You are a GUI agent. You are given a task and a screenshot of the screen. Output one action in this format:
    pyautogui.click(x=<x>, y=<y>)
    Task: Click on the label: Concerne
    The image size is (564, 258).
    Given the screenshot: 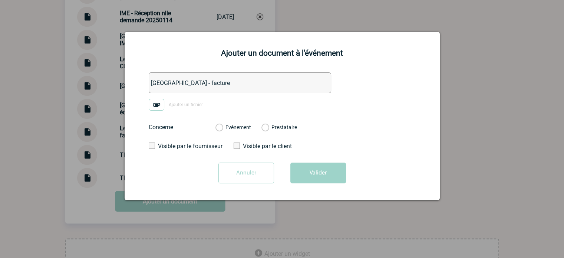 What is the action you would take?
    pyautogui.click(x=178, y=127)
    